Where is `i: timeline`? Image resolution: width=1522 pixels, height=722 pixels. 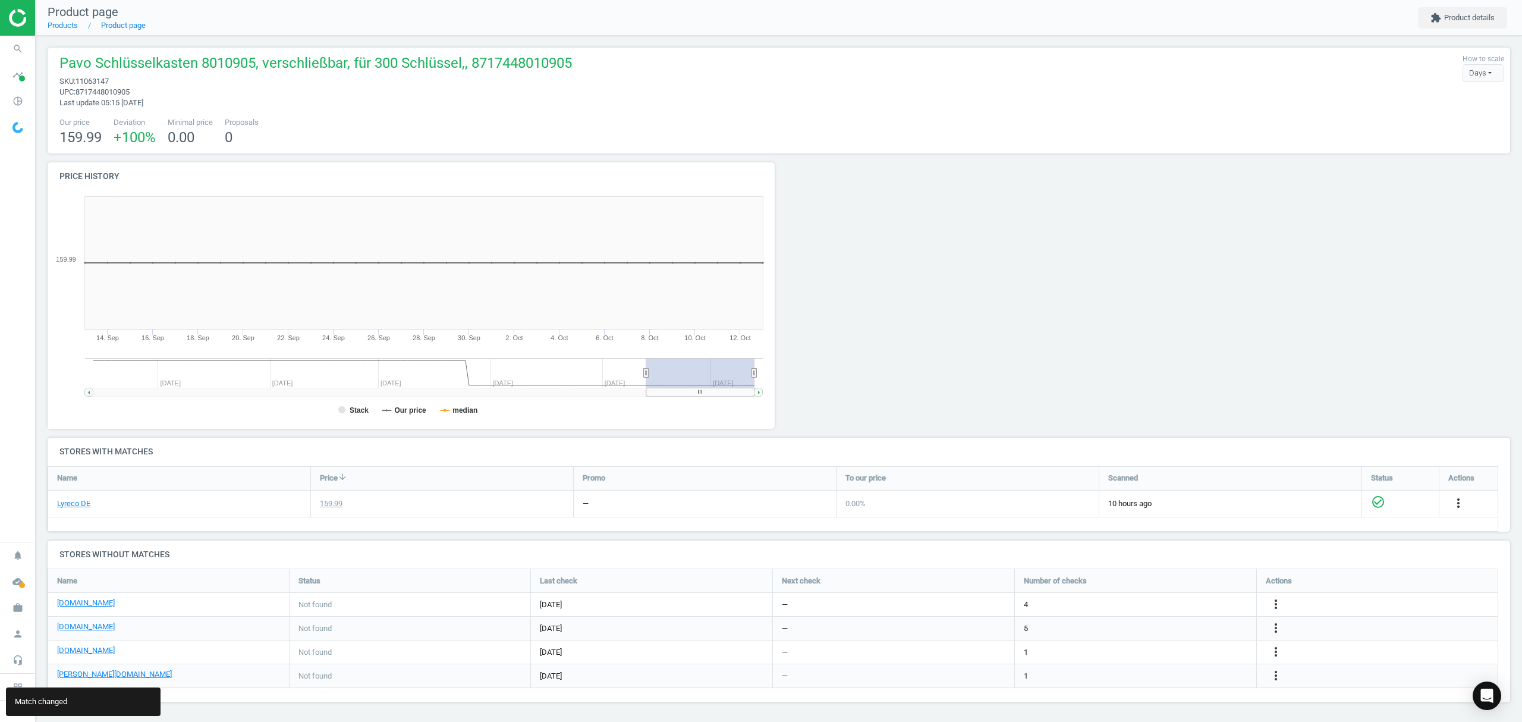 i: timeline is located at coordinates (18, 75).